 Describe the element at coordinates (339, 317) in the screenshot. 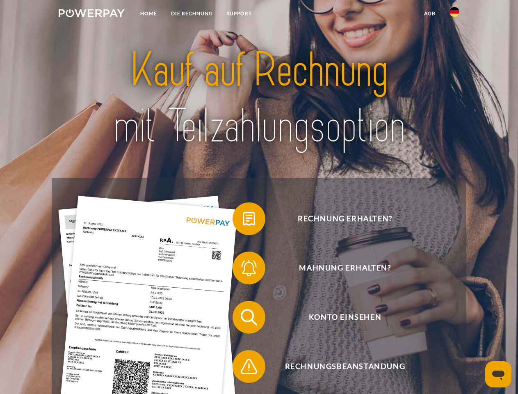

I see `button: Konto einsehen` at that location.